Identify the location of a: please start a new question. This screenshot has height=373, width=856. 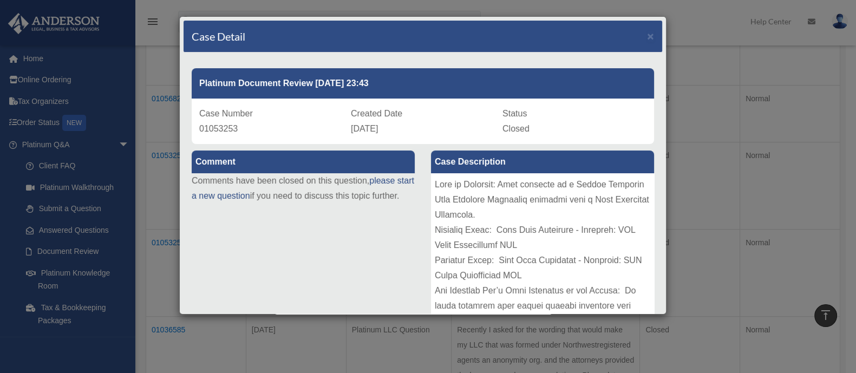
(303, 188).